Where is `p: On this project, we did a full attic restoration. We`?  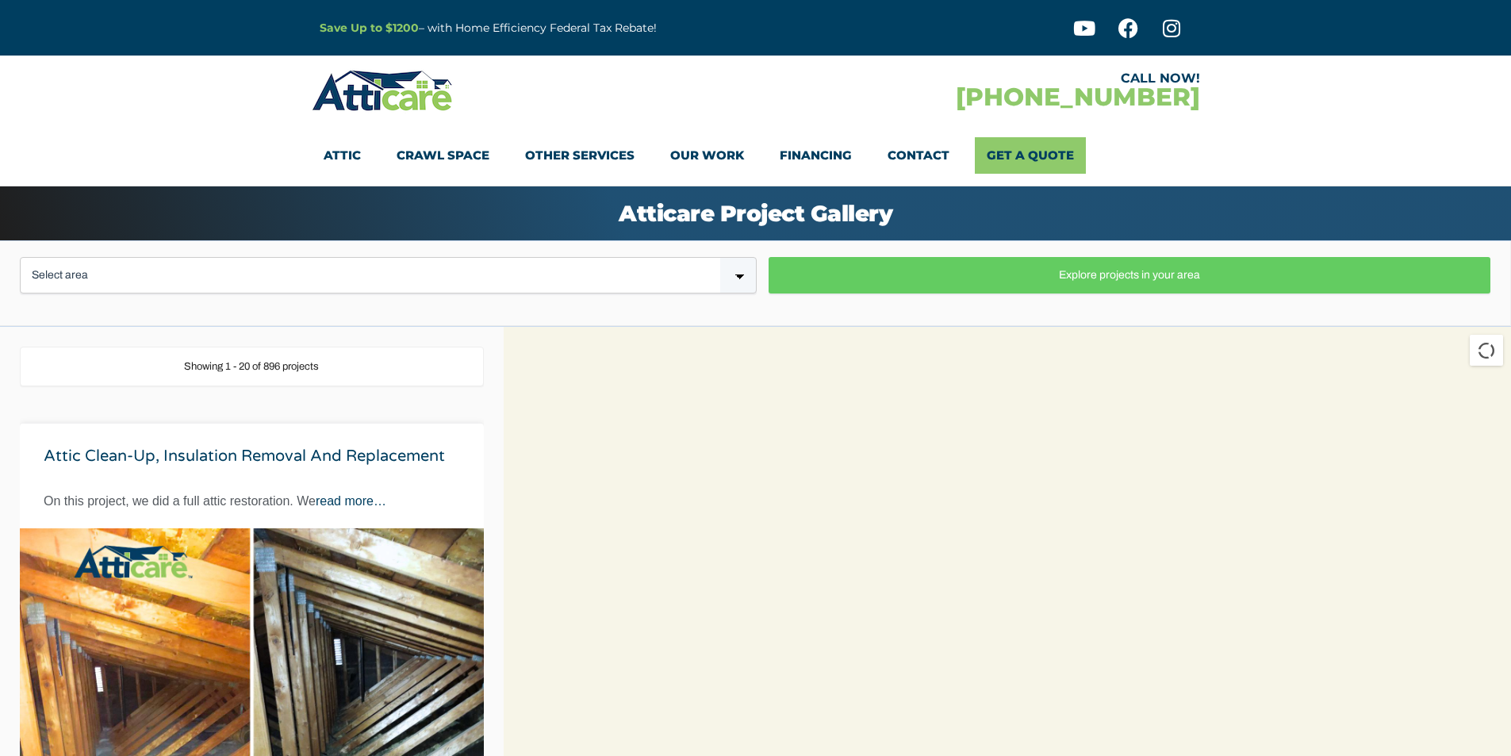 p: On this project, we did a full attic restoration. We is located at coordinates (251, 500).